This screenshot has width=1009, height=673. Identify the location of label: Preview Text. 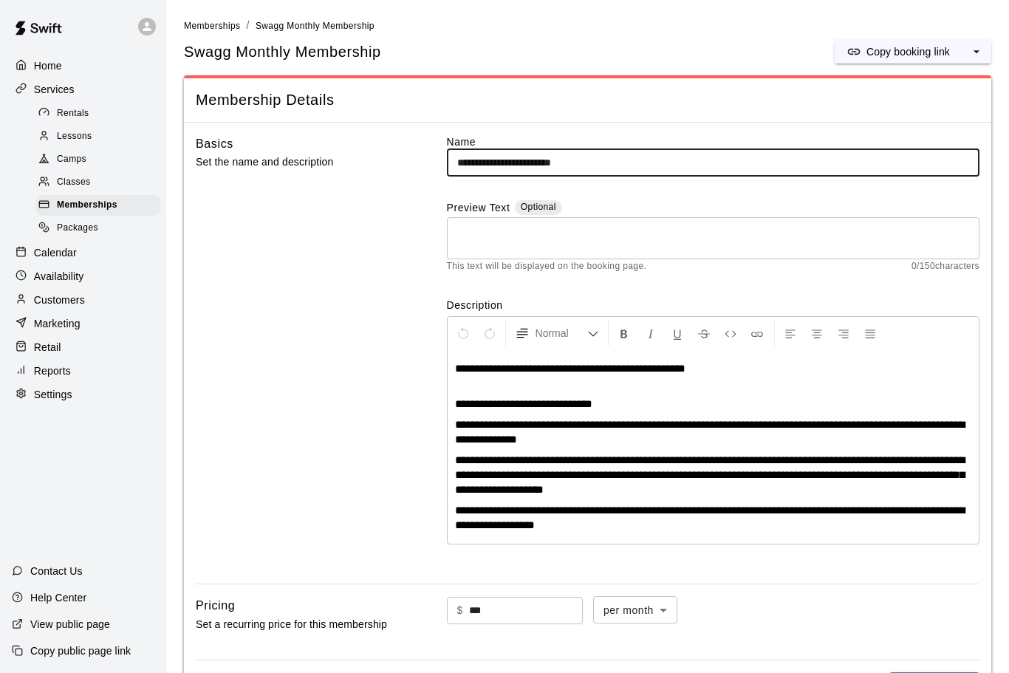
(479, 208).